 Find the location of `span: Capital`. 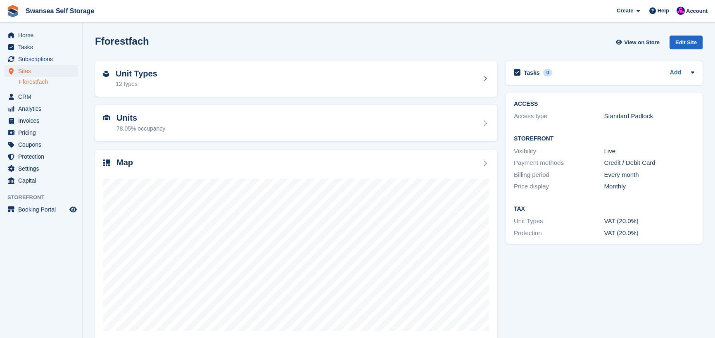

span: Capital is located at coordinates (43, 181).